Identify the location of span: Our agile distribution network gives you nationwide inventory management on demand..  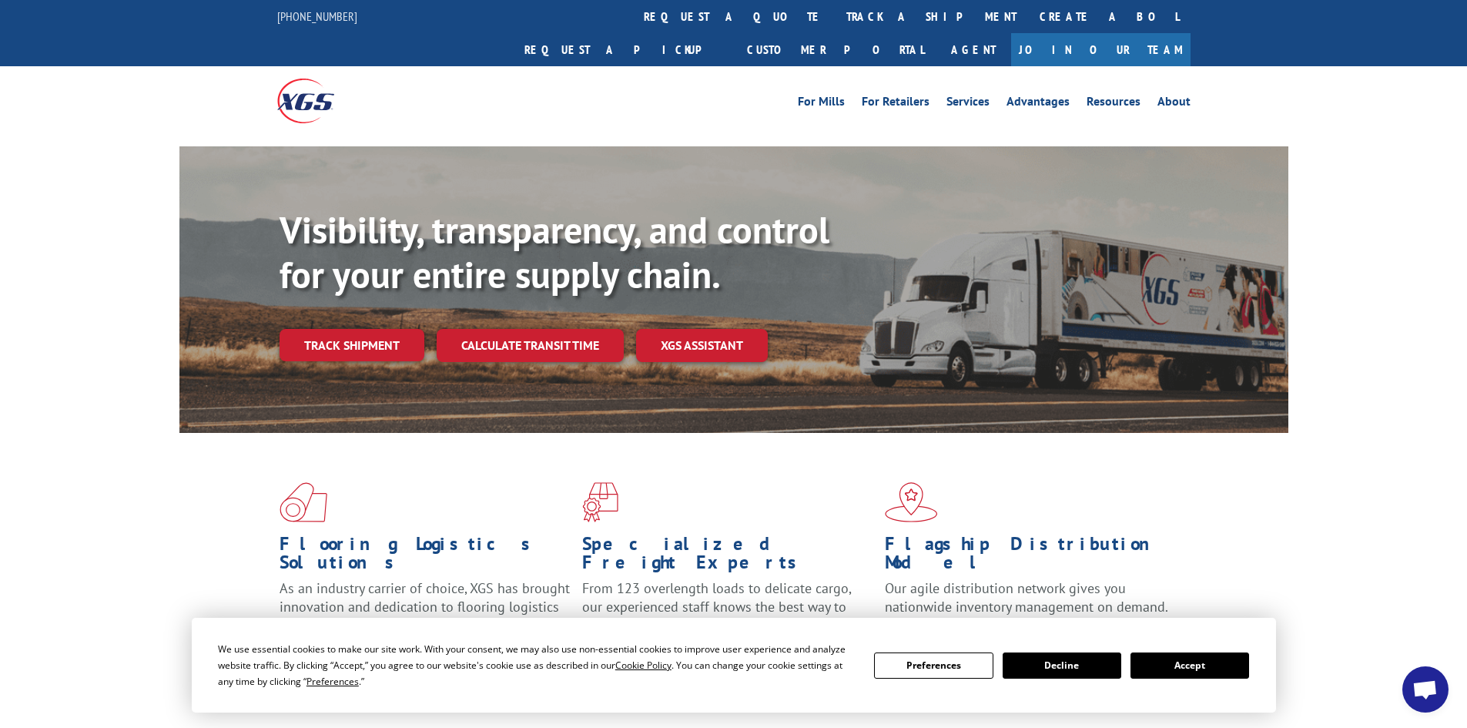
(1027, 597).